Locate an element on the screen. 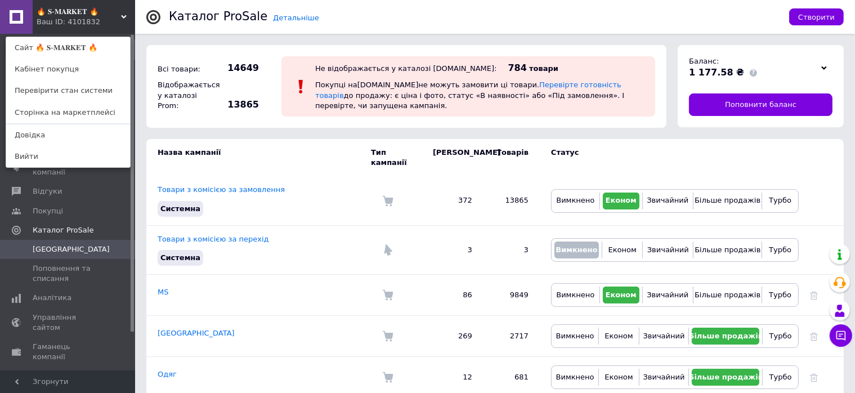  span: Гаманець компанії is located at coordinates (68, 352).